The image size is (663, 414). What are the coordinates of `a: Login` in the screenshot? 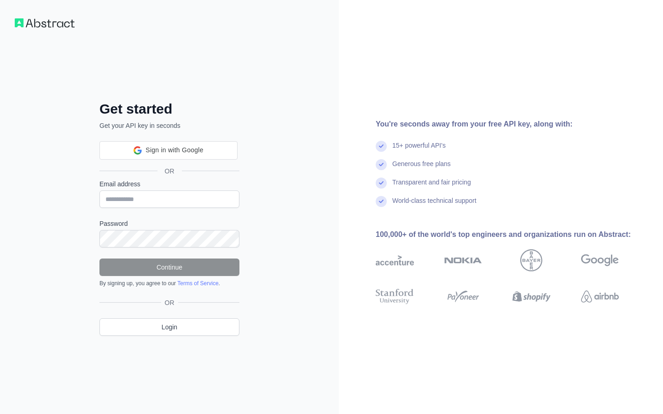 It's located at (169, 327).